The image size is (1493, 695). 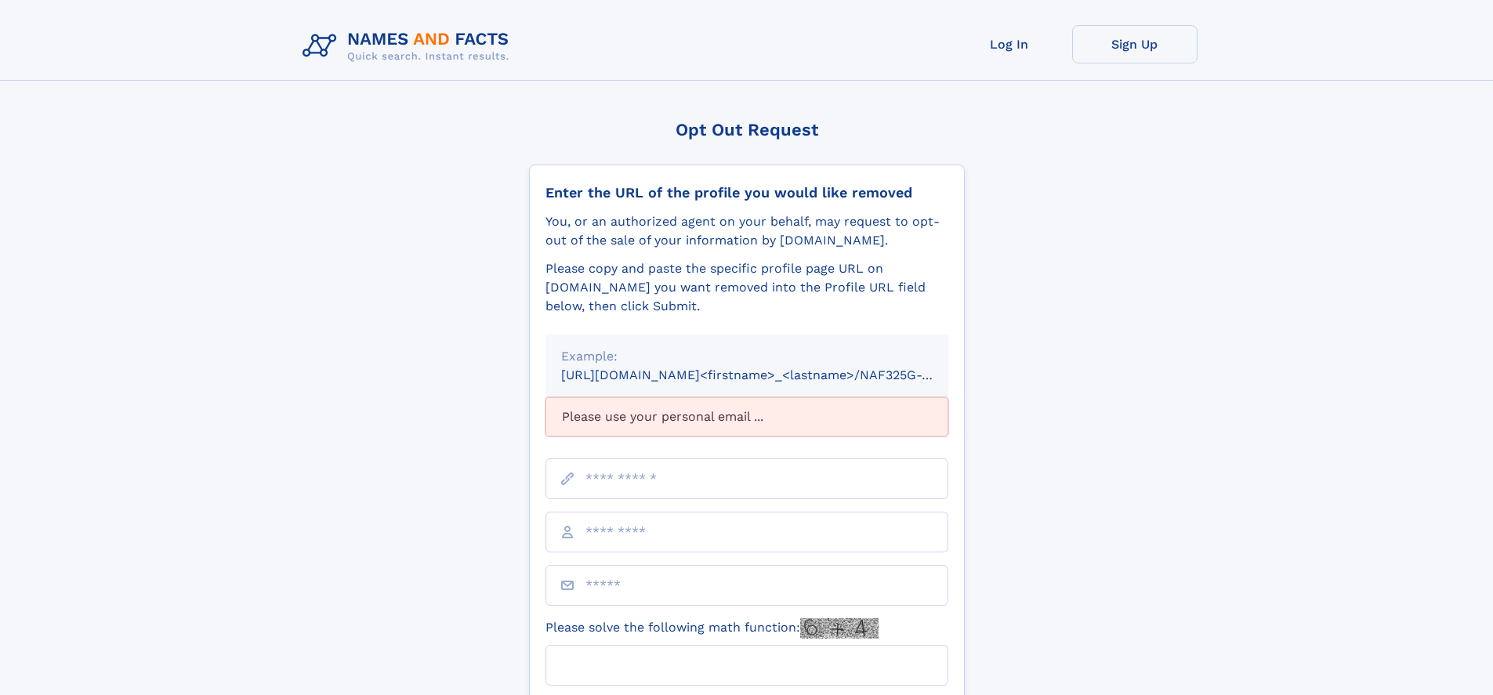 What do you see at coordinates (409, 46) in the screenshot?
I see `img: Logo Names and Facts` at bounding box center [409, 46].